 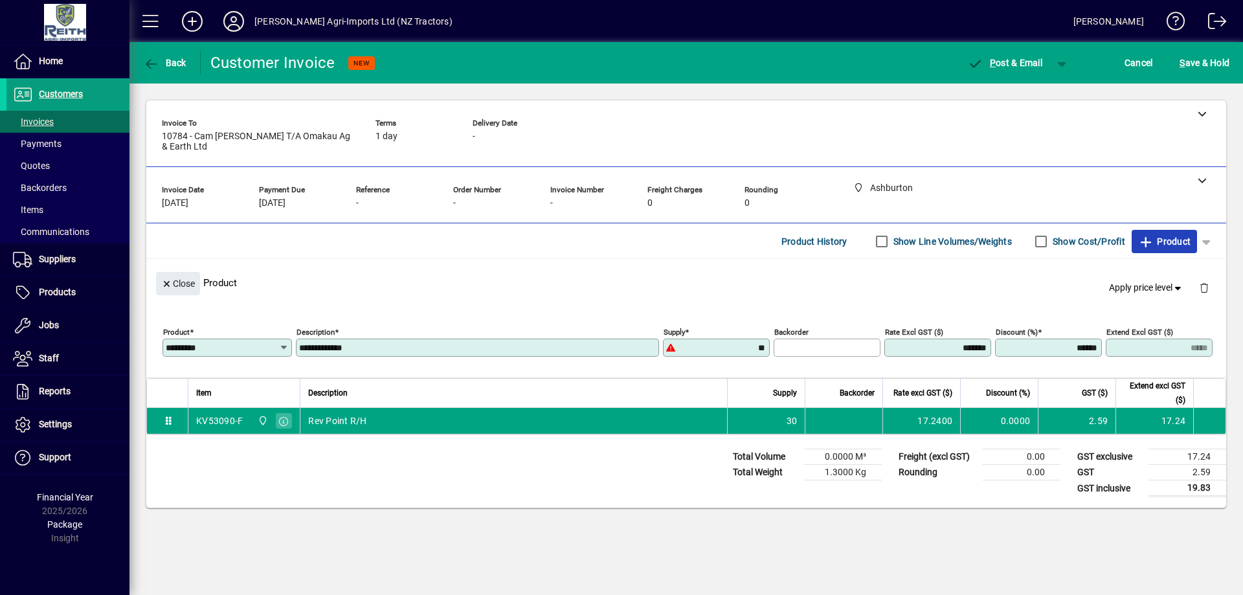 What do you see at coordinates (857, 393) in the screenshot?
I see `span: Backorder` at bounding box center [857, 393].